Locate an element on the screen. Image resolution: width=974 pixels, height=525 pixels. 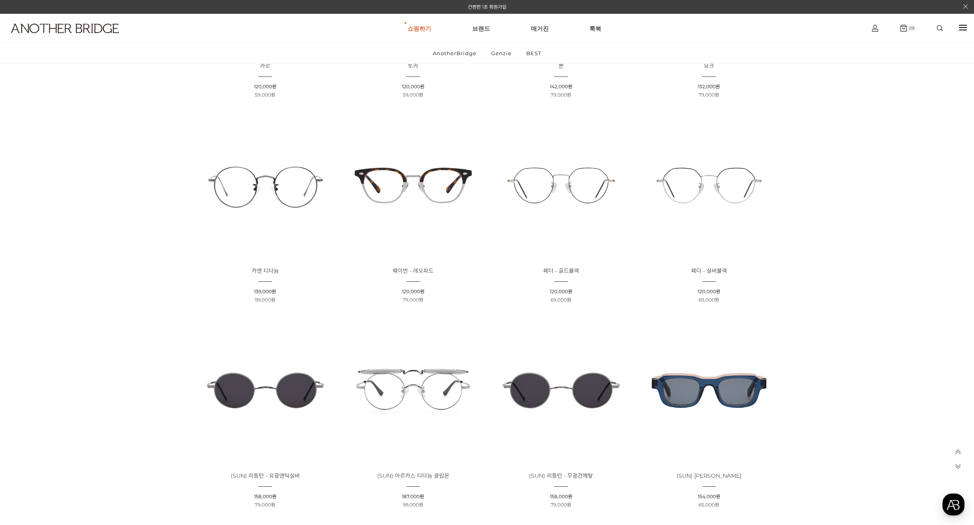
a: 룩북 is located at coordinates (595, 28).